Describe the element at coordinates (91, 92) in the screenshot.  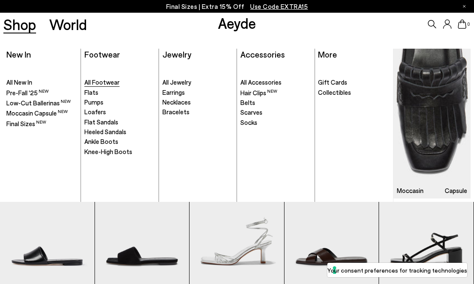
I see `span: Flats` at that location.